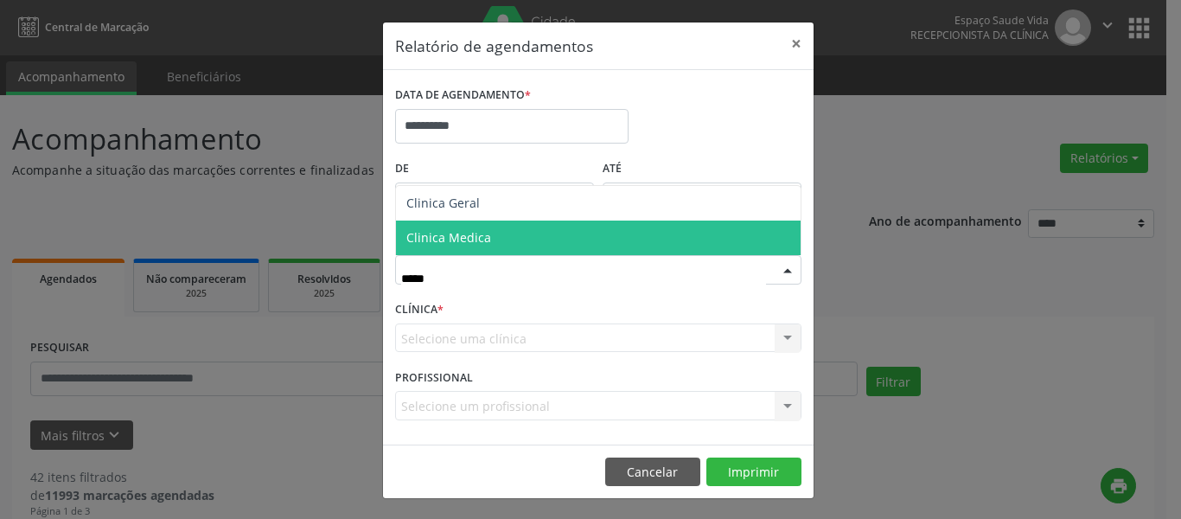 Image resolution: width=1181 pixels, height=519 pixels. Describe the element at coordinates (702, 169) in the screenshot. I see `label: ATÉ` at that location.